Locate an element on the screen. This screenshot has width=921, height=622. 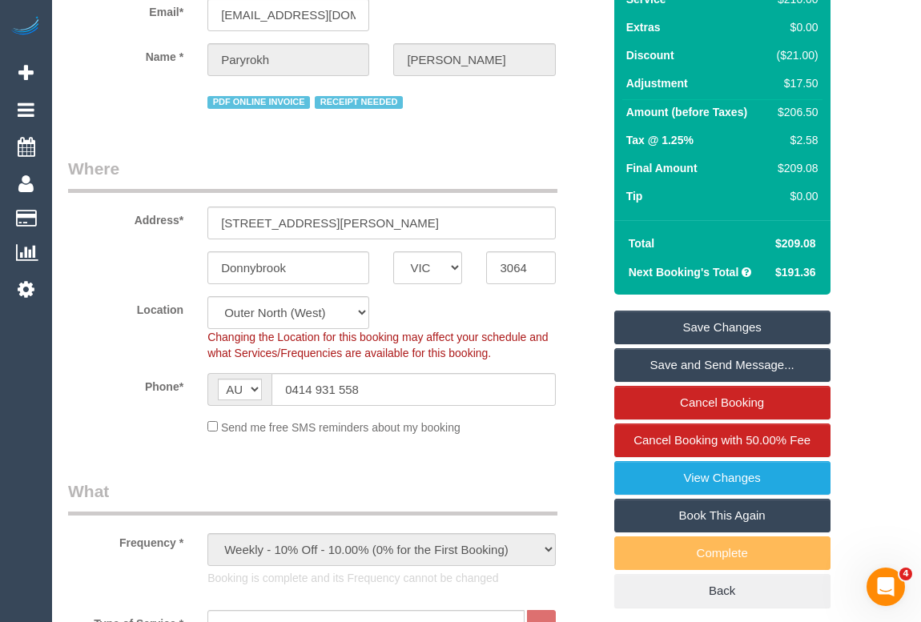
span: $191.36 is located at coordinates (795, 272).